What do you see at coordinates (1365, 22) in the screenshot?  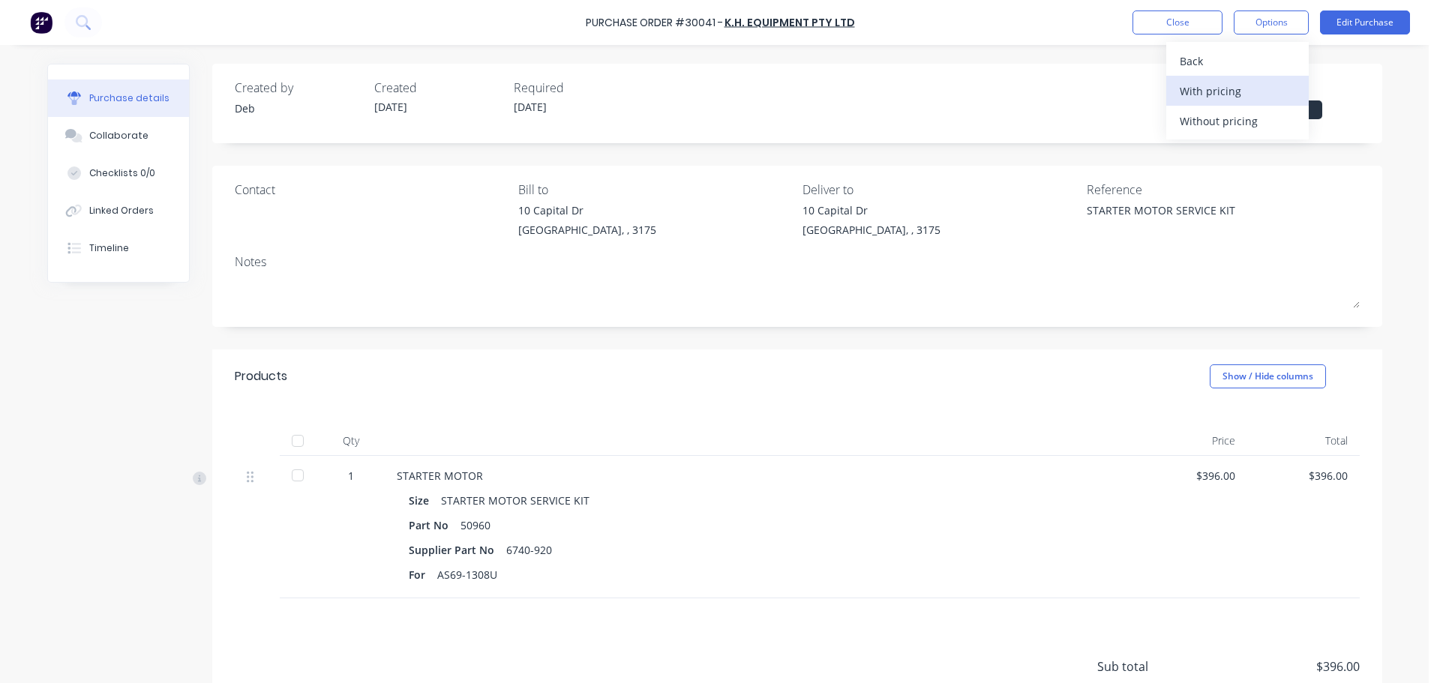 I see `button: Edit Purchase` at bounding box center [1365, 22].